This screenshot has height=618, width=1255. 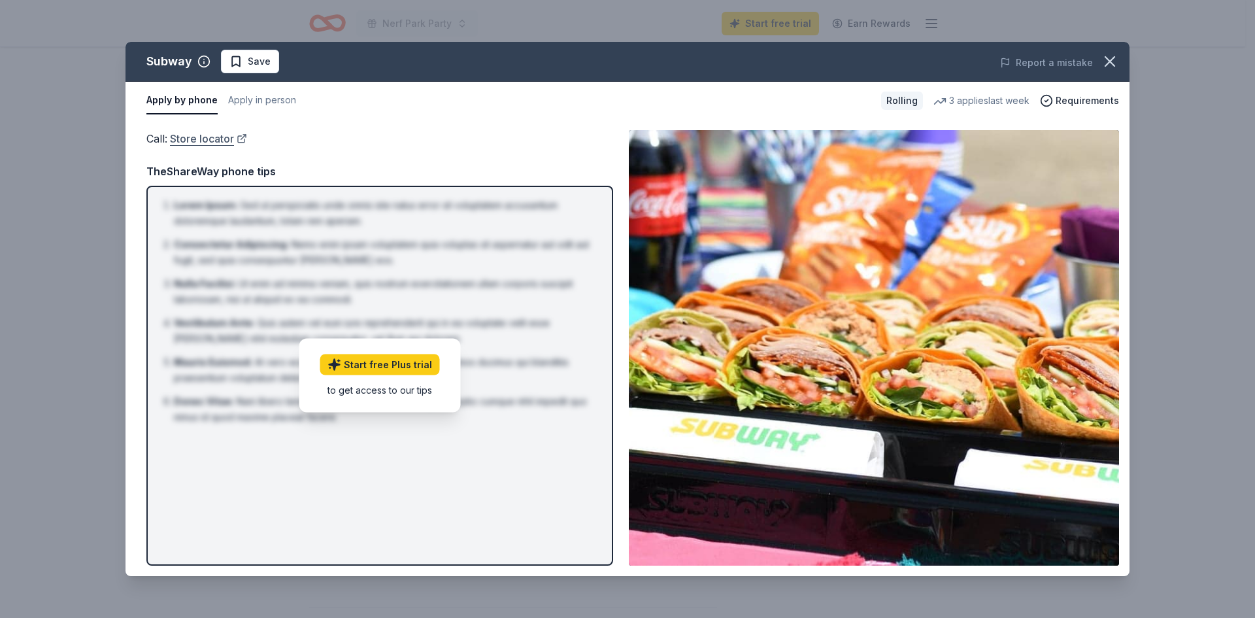 I want to click on span: Save, so click(x=259, y=61).